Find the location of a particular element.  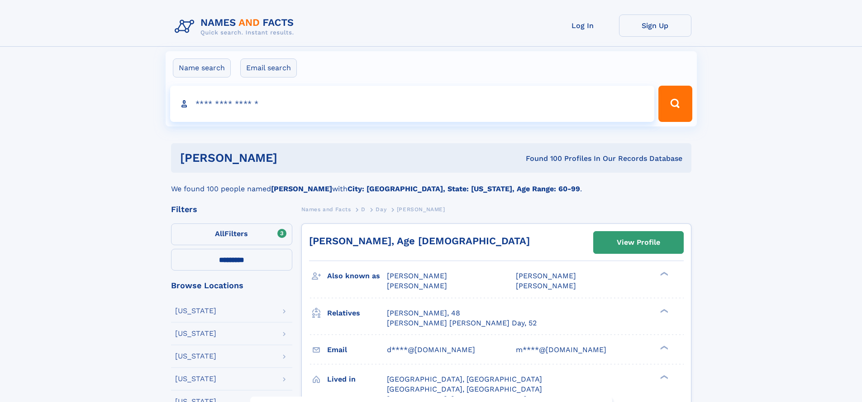

h3: Lived in is located at coordinates (357, 379).